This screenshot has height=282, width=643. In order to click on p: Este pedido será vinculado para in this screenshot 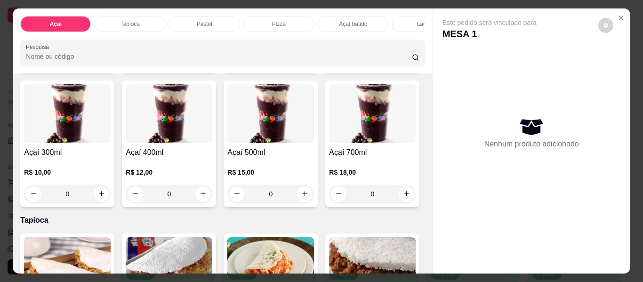, I will do `click(490, 23)`.